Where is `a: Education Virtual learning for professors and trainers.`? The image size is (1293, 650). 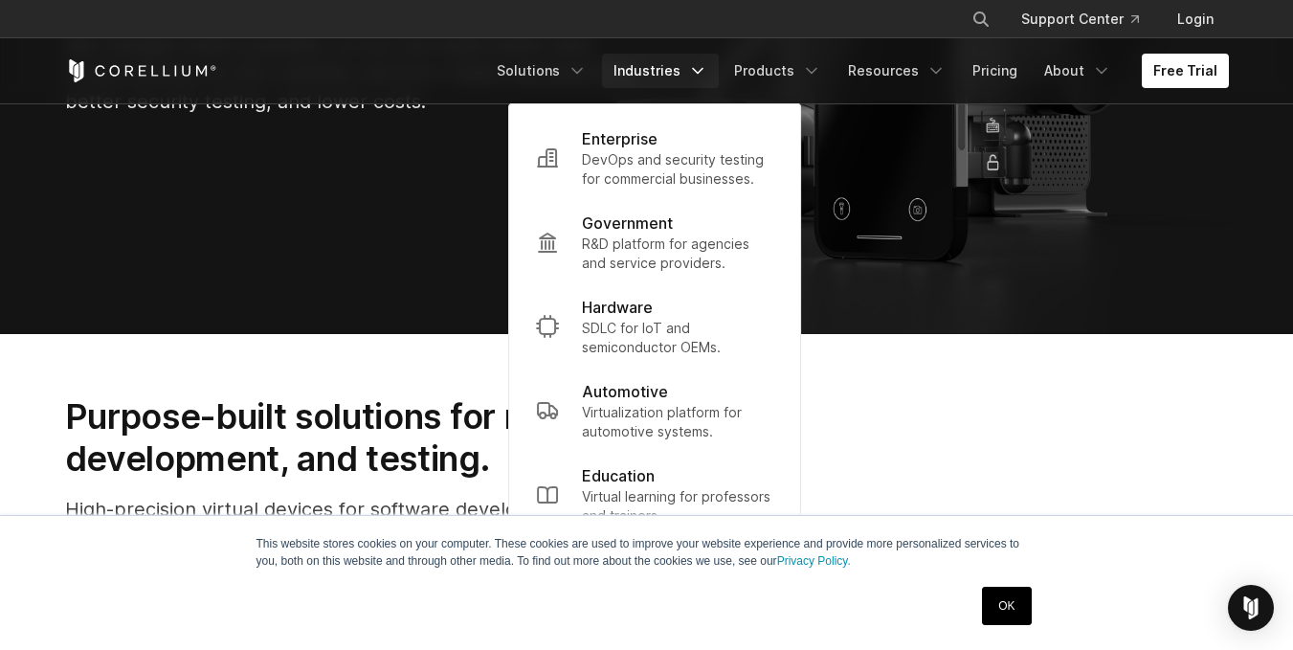 a: Education Virtual learning for professors and trainers. is located at coordinates (654, 495).